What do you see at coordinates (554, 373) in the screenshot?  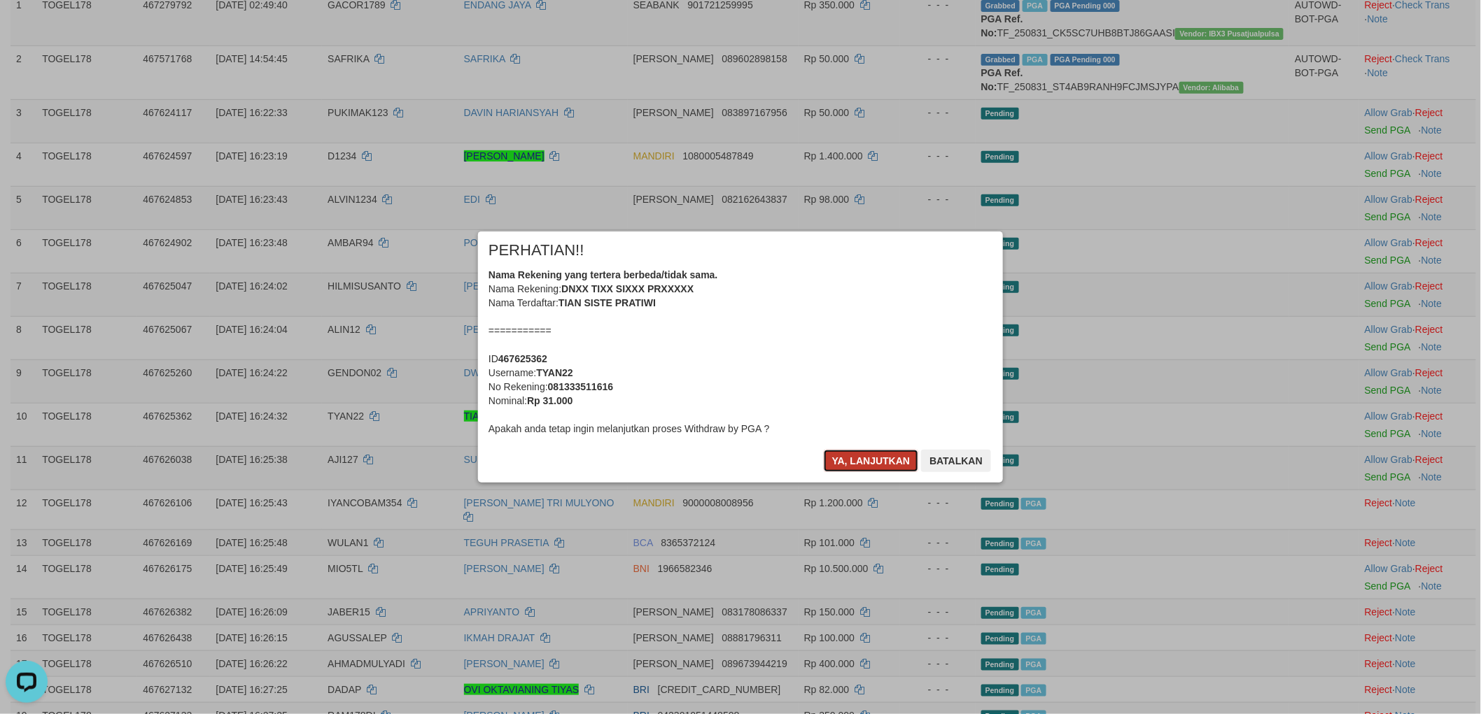 I see `b: TYAN22` at bounding box center [554, 373].